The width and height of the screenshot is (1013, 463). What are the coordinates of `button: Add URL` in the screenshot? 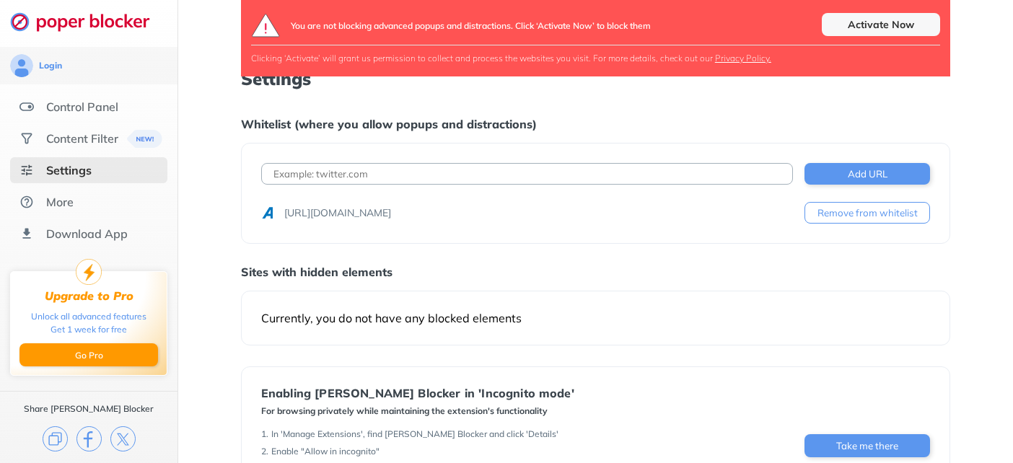 It's located at (867, 174).